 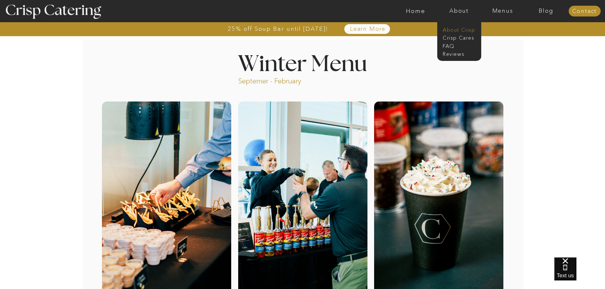 I want to click on nav: Menus, so click(x=502, y=11).